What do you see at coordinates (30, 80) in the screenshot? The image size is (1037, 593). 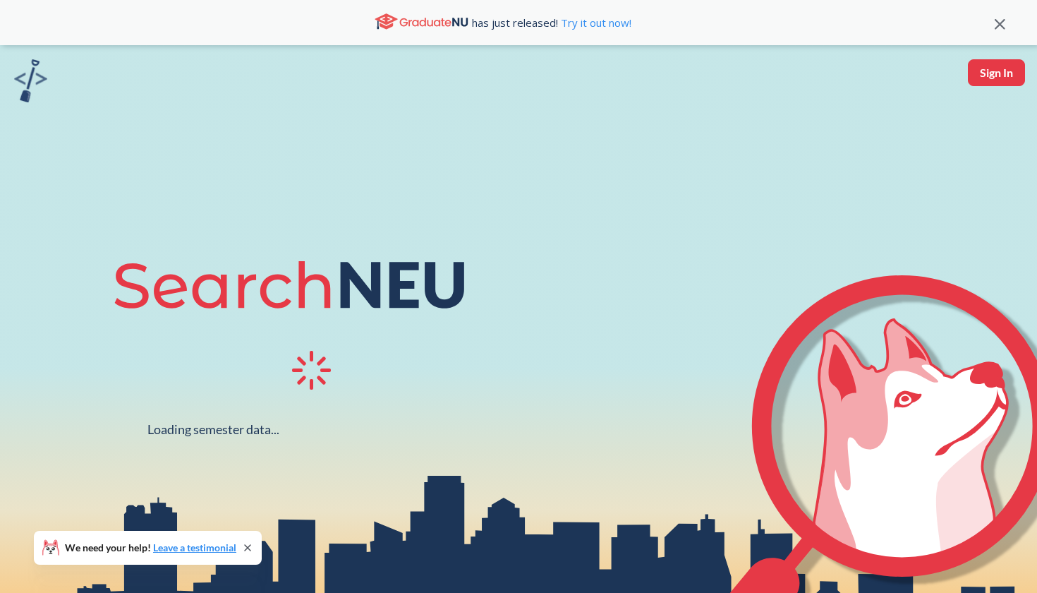 I see `img: sandbox logo` at bounding box center [30, 80].